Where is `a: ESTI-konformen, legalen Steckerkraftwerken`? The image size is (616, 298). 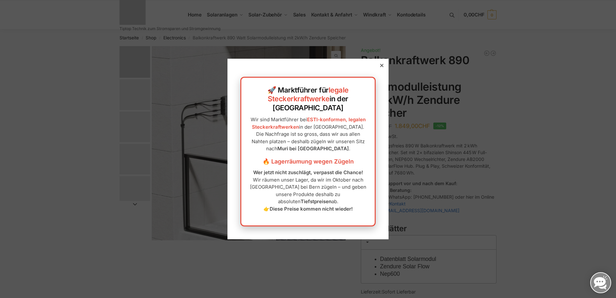 a: ESTI-konformen, legalen Steckerkraftwerken is located at coordinates (309, 123).